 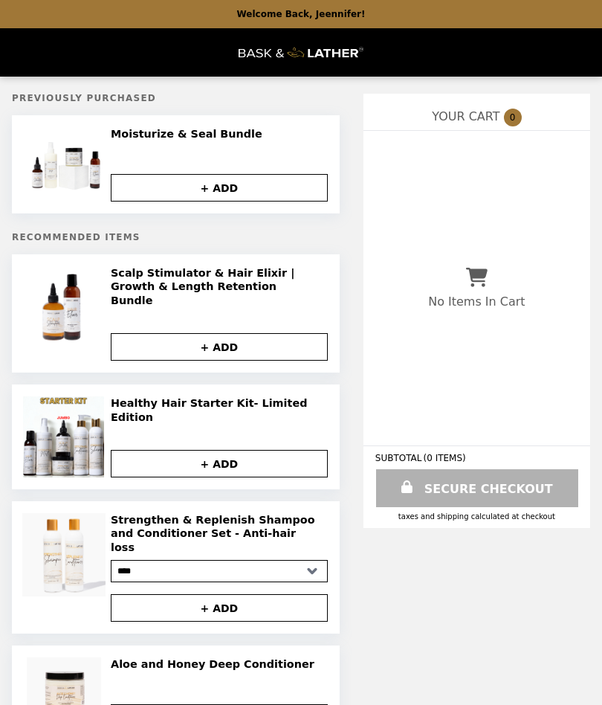 What do you see at coordinates (65, 164) in the screenshot?
I see `img: Moisturize & Seal Bundle` at bounding box center [65, 164].